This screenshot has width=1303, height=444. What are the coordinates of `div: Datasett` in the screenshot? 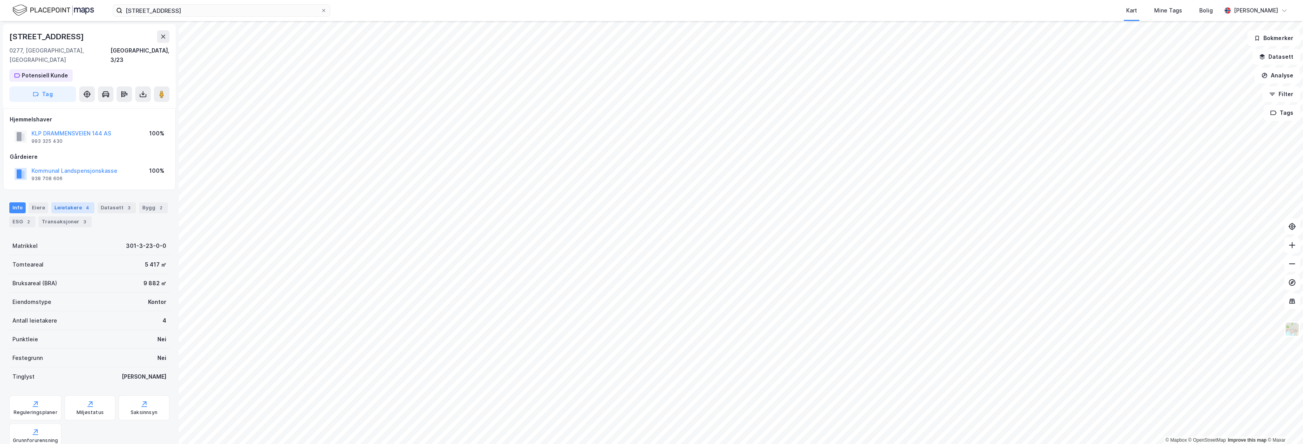 It's located at (117, 208).